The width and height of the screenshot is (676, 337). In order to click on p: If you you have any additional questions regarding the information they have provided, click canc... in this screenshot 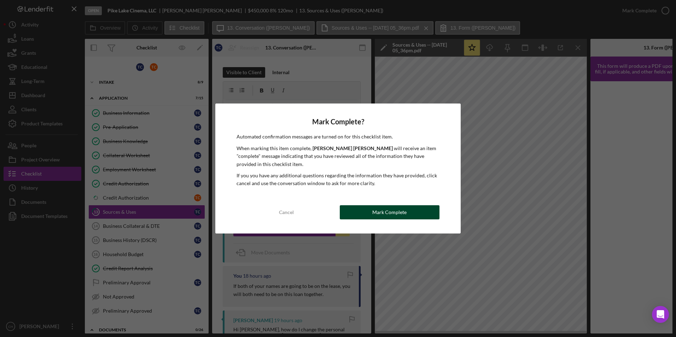, I will do `click(338, 180)`.